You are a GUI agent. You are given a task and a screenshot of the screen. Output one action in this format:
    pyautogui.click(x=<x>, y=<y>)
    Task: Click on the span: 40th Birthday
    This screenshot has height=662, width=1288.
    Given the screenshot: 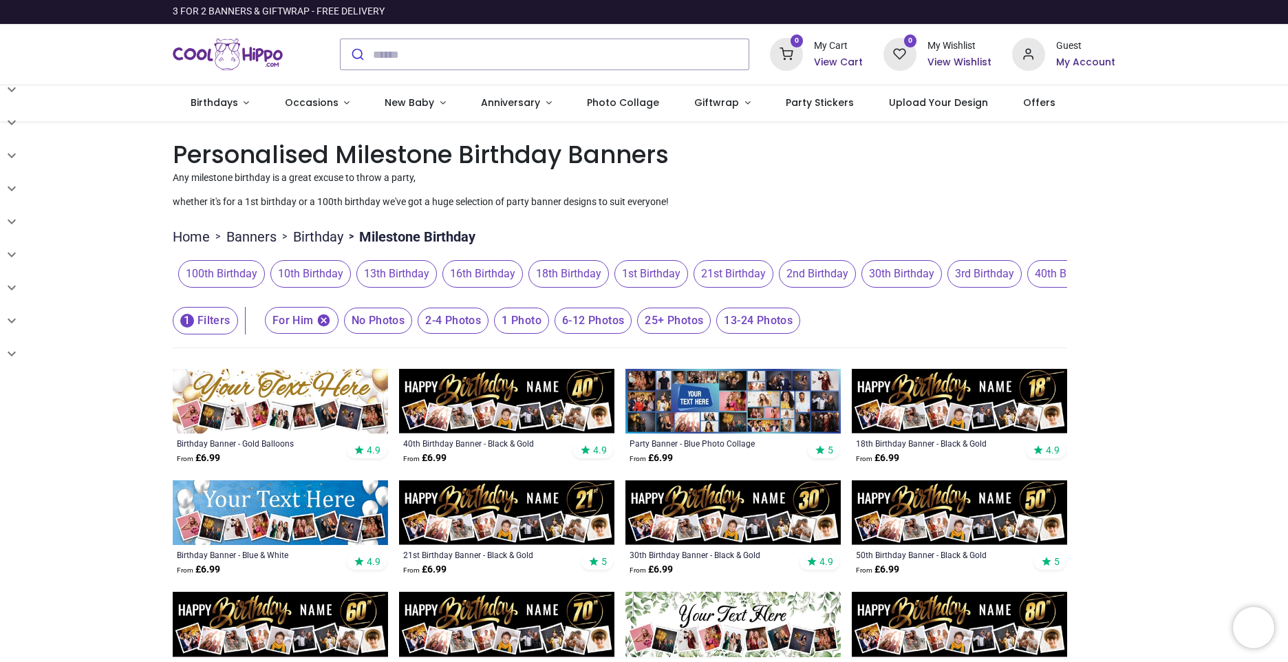 What is the action you would take?
    pyautogui.click(x=1067, y=274)
    